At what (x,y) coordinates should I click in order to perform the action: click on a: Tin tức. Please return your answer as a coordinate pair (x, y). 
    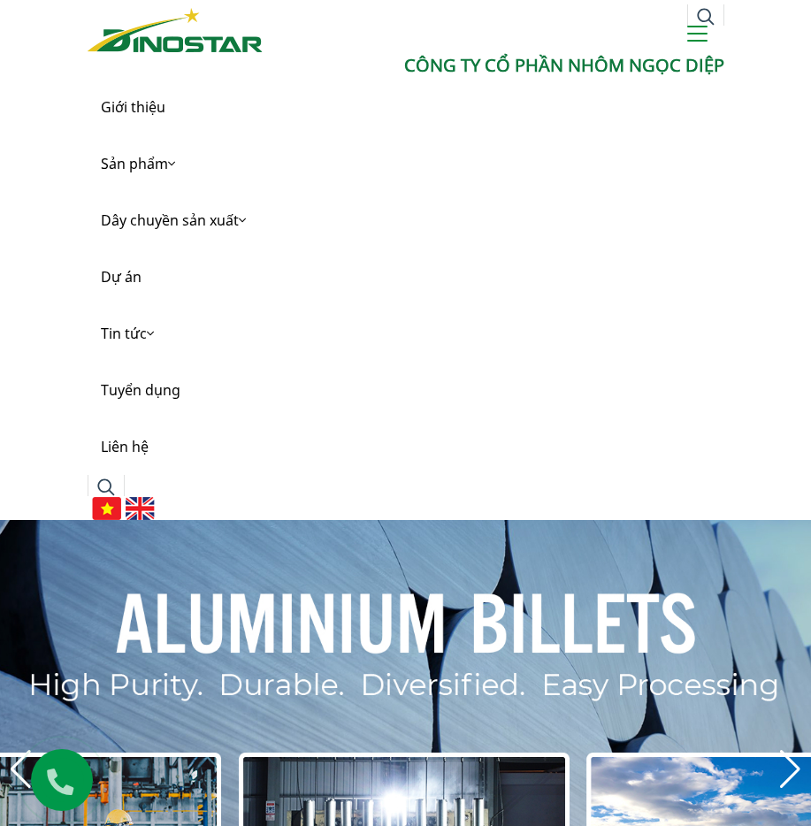
    Looking at the image, I should click on (406, 333).